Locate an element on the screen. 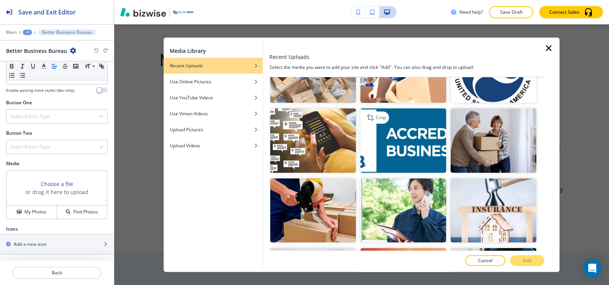  button: +3 is located at coordinates (27, 32).